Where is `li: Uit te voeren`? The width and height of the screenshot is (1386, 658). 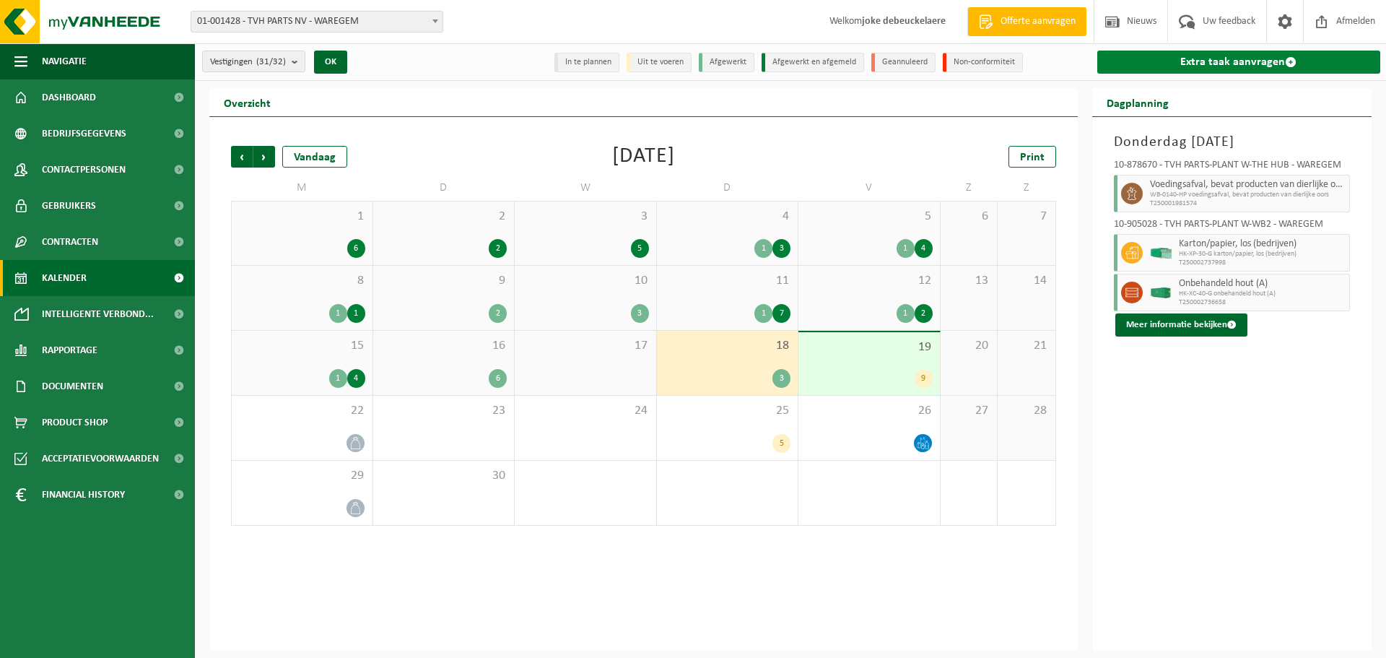
li: Uit te voeren is located at coordinates (659, 62).